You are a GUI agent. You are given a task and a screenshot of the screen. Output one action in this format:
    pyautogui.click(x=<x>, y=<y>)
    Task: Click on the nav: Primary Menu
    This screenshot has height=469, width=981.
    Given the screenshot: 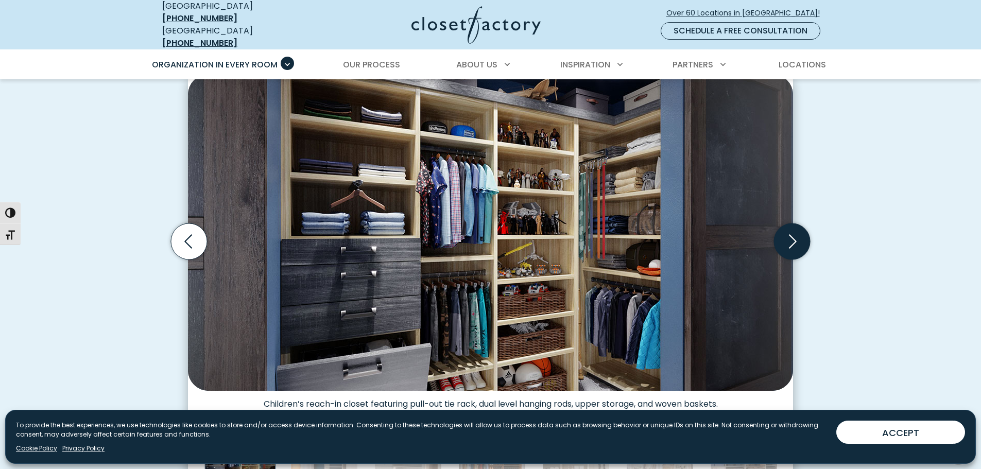 What is the action you would take?
    pyautogui.click(x=491, y=65)
    